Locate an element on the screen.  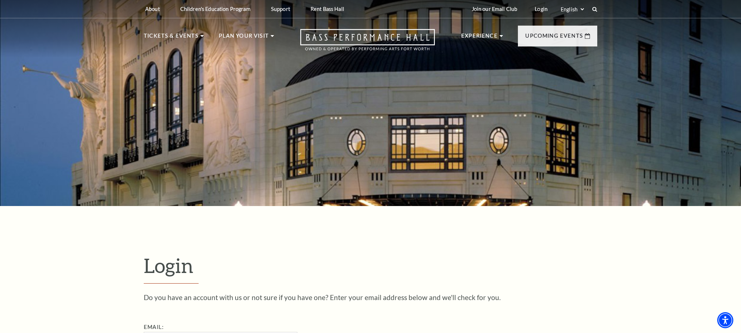
a: Open this option is located at coordinates (367, 43).